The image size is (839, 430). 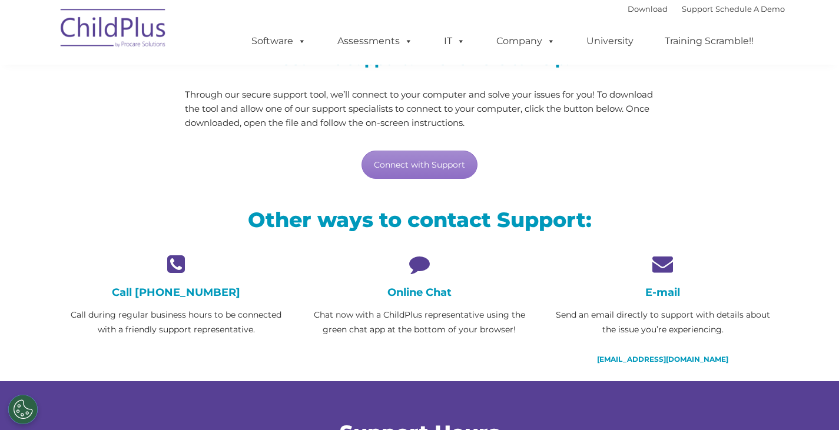 I want to click on p: Call during regular business hours to be connected with a friendly support representative., so click(x=176, y=323).